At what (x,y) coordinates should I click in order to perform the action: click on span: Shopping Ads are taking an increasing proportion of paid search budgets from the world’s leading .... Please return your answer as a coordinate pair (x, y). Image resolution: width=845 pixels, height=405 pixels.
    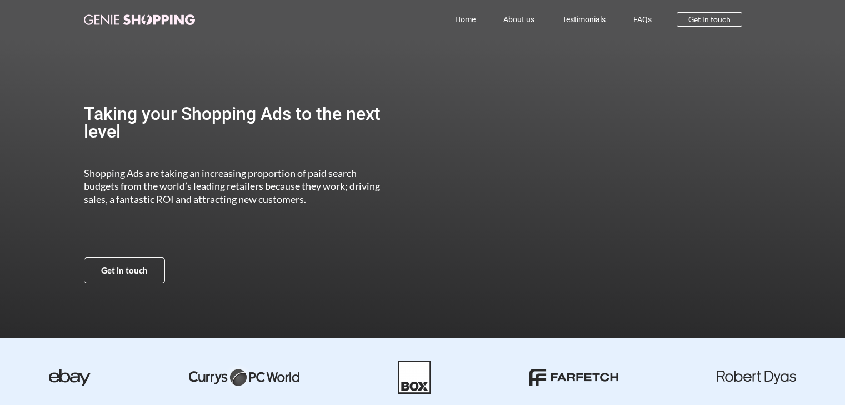
    Looking at the image, I should click on (232, 186).